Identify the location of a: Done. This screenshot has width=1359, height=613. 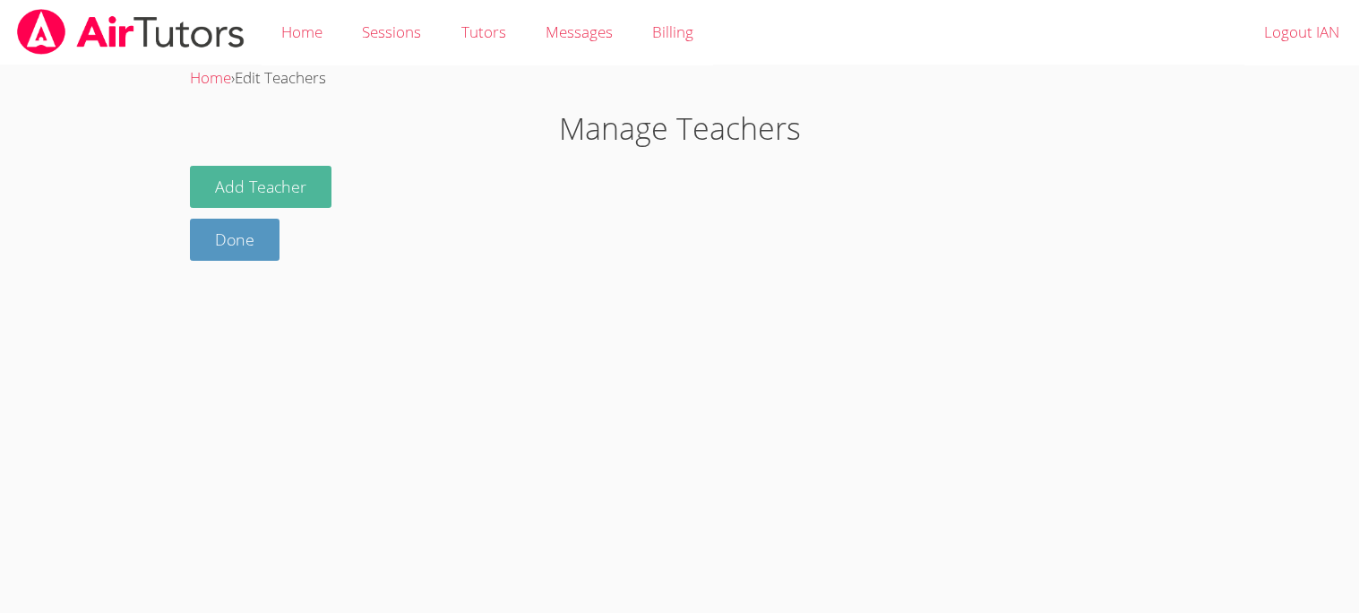
(235, 239).